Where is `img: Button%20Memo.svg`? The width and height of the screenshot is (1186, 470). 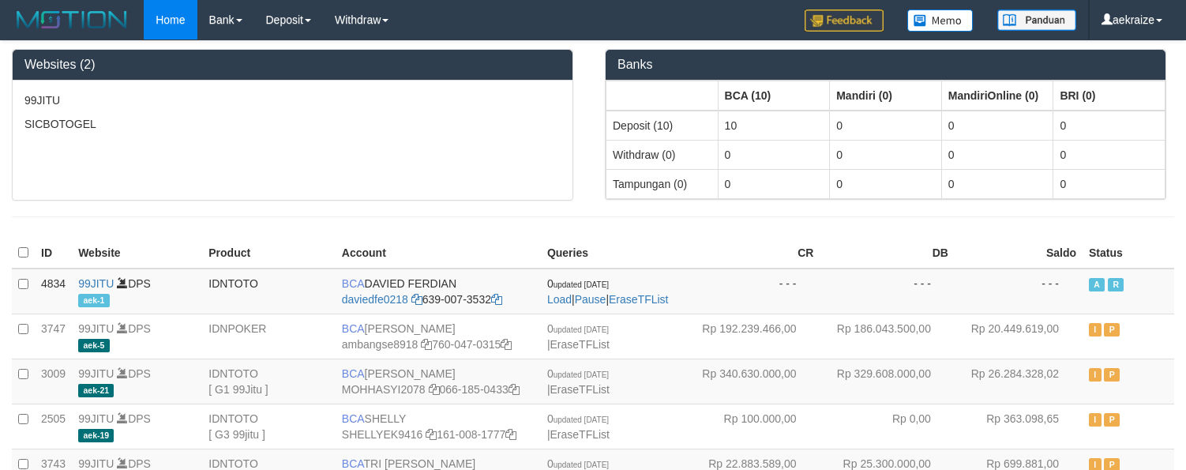 img: Button%20Memo.svg is located at coordinates (940, 21).